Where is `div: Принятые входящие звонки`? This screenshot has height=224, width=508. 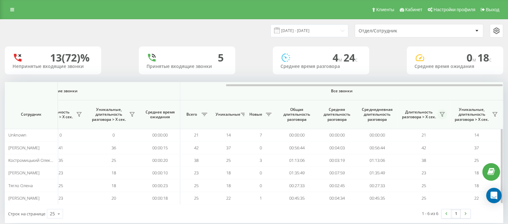
div: Принятые входящие звонки is located at coordinates (187, 66).